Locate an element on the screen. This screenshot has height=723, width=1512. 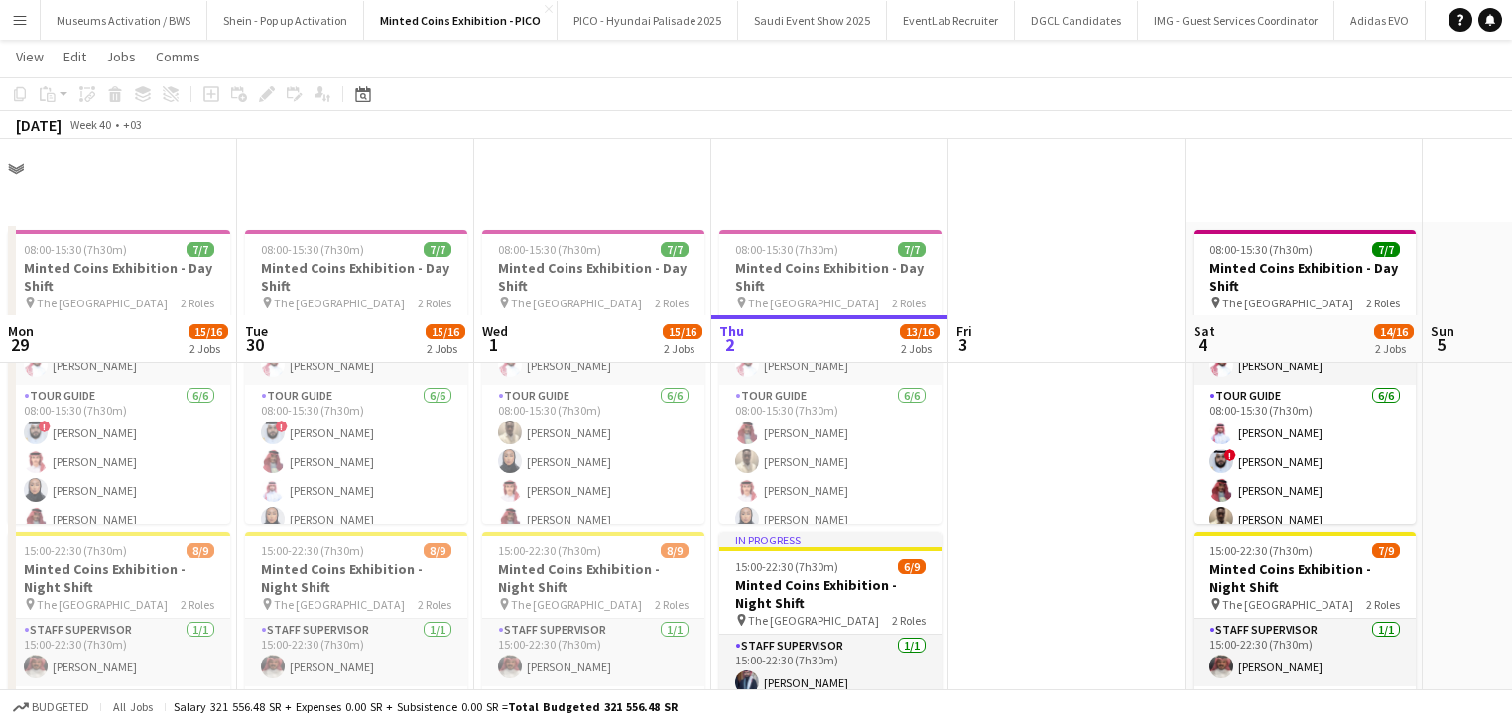
span: Thu is located at coordinates (731, 331).